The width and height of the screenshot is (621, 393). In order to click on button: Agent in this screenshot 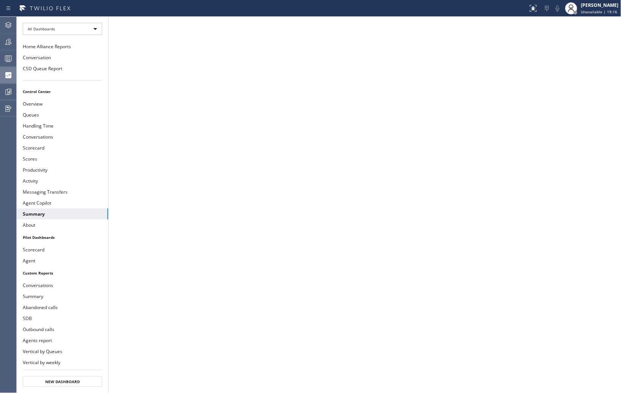, I will do `click(62, 261)`.